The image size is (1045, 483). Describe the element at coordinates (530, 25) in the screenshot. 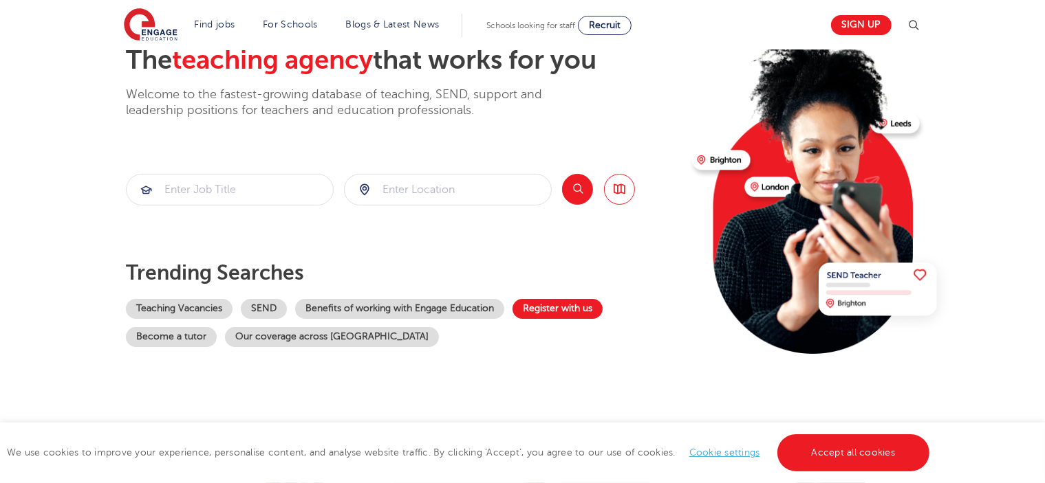

I see `span: Schools looking for staff` at that location.